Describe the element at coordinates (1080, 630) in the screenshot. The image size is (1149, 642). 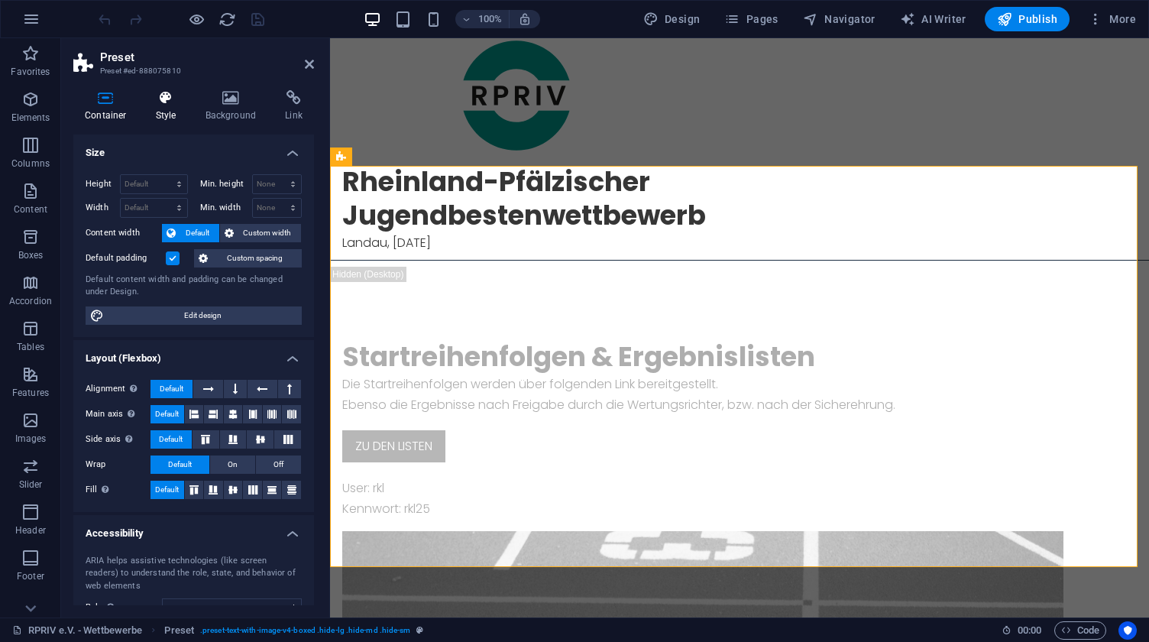
I see `span: Code` at that location.